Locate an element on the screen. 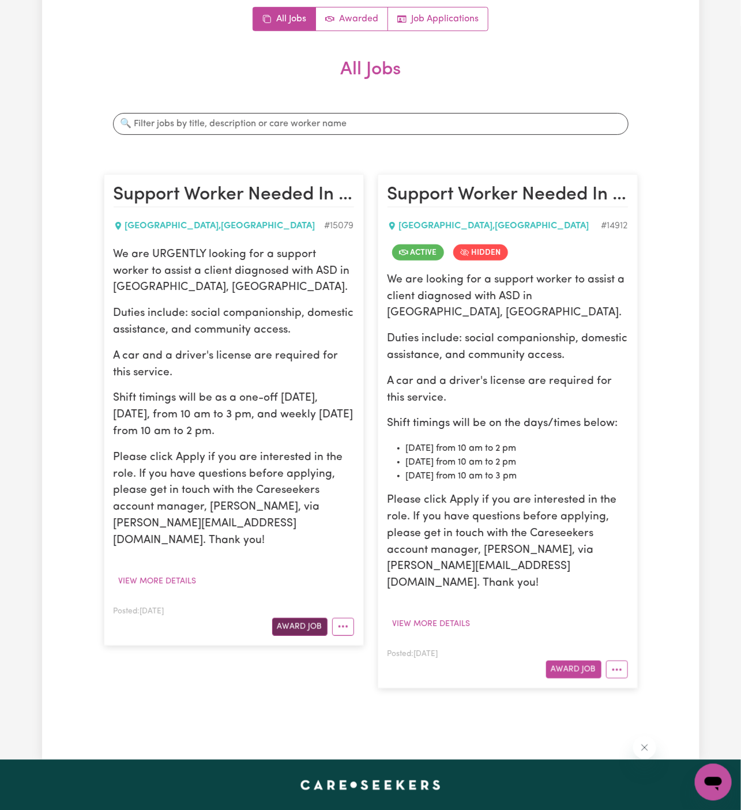 The height and width of the screenshot is (810, 741). p: We are URGENTLY looking for a support worker to assist a client diagnosed with ASD in [GEOGRAPHIC... is located at coordinates (233, 272).